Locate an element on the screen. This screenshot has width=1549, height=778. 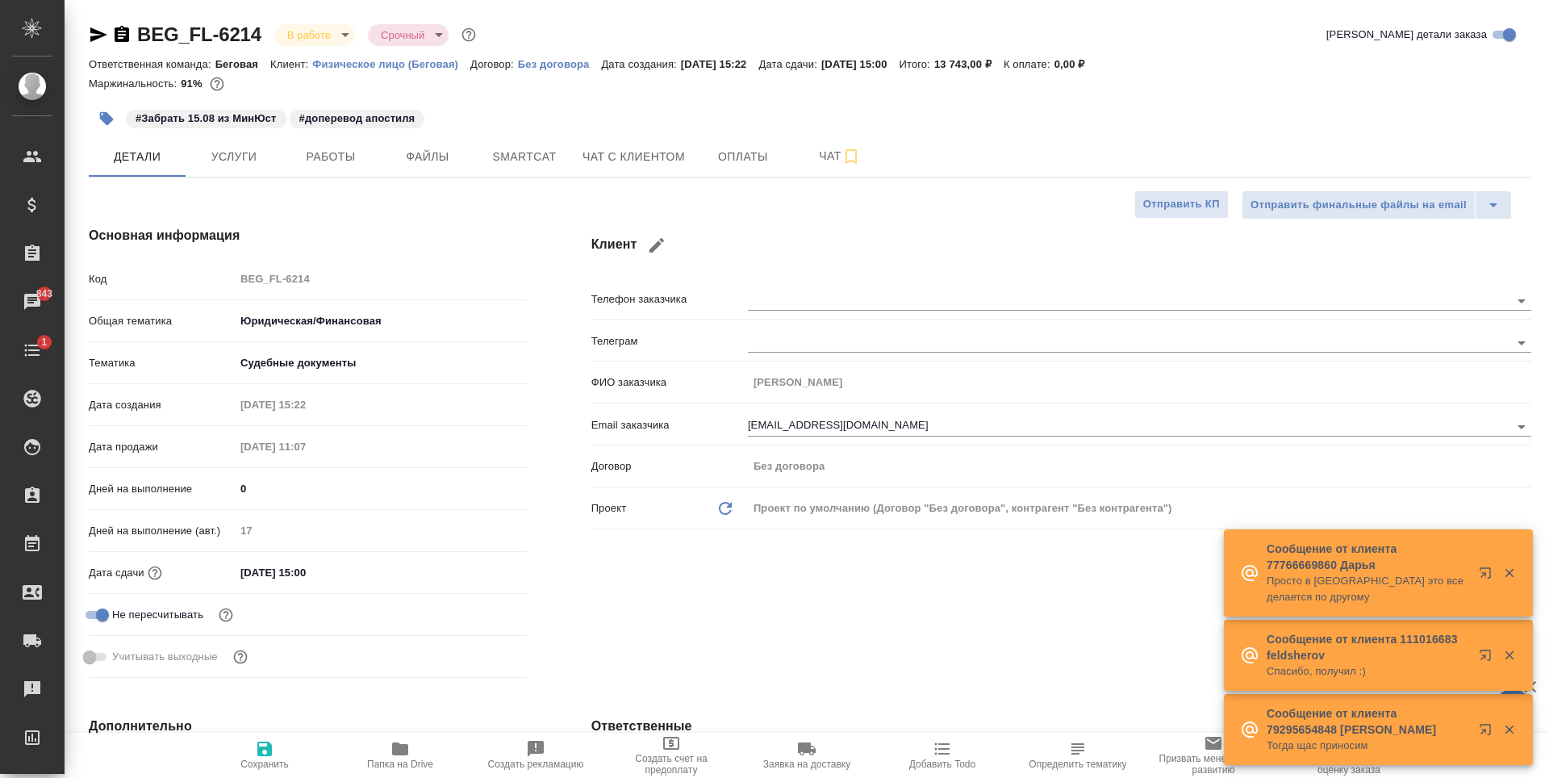
span: Учитывать выходные is located at coordinates (165, 657).